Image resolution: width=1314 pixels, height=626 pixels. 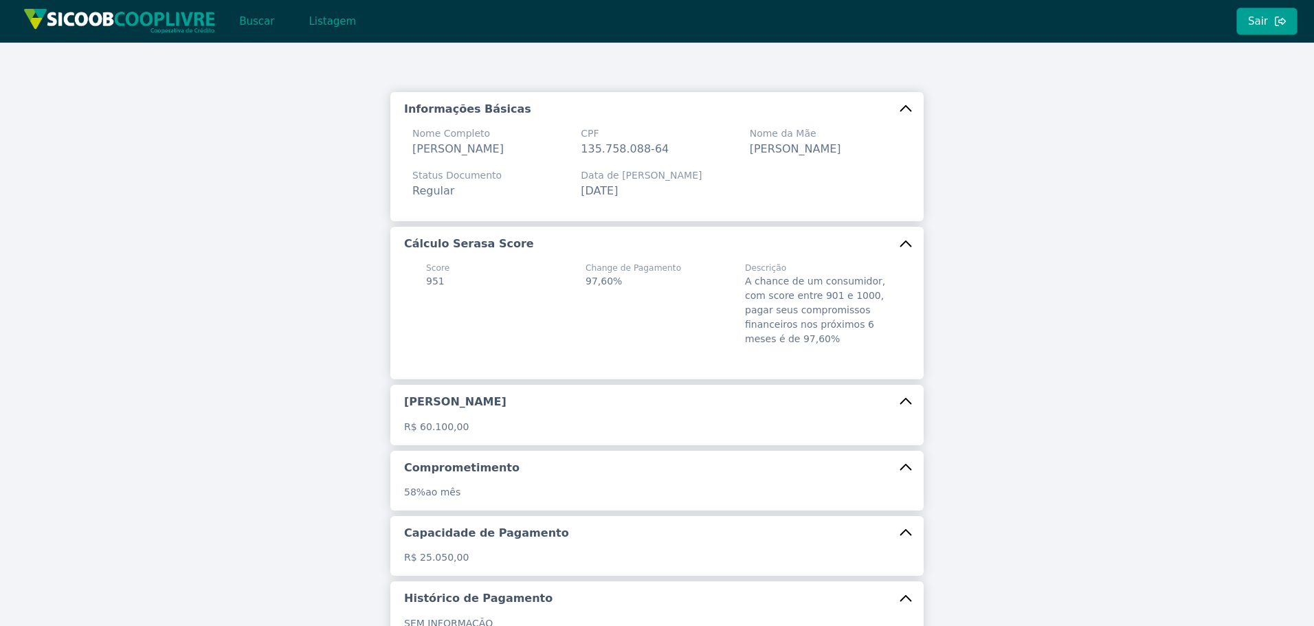 What do you see at coordinates (256, 21) in the screenshot?
I see `button: Buscar` at bounding box center [256, 21].